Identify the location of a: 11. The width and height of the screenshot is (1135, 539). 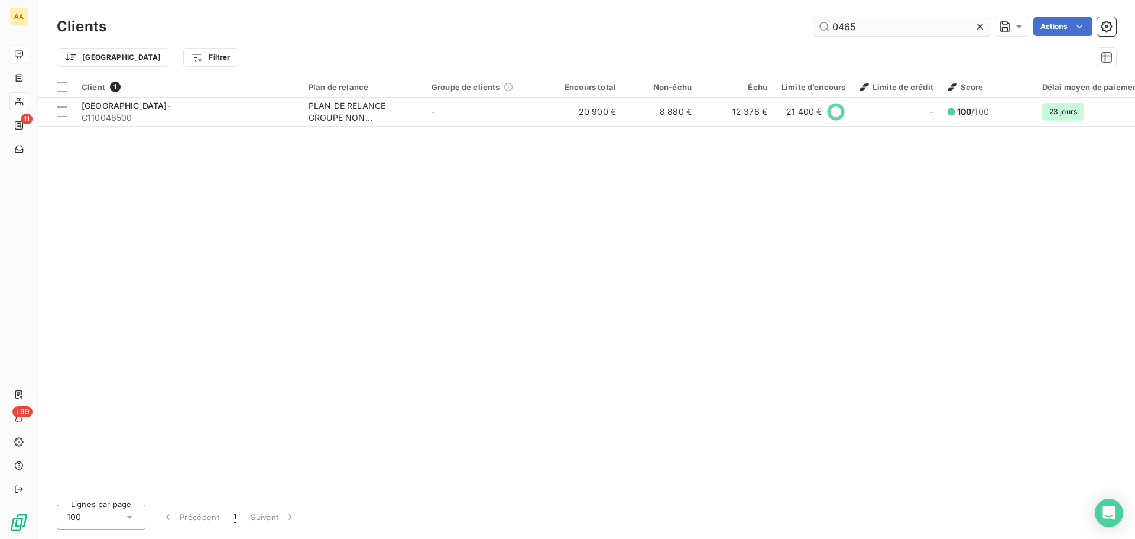
(18, 125).